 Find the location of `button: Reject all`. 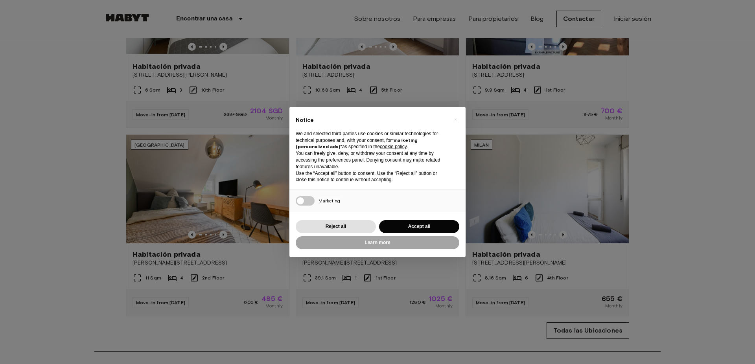

button: Reject all is located at coordinates (336, 226).